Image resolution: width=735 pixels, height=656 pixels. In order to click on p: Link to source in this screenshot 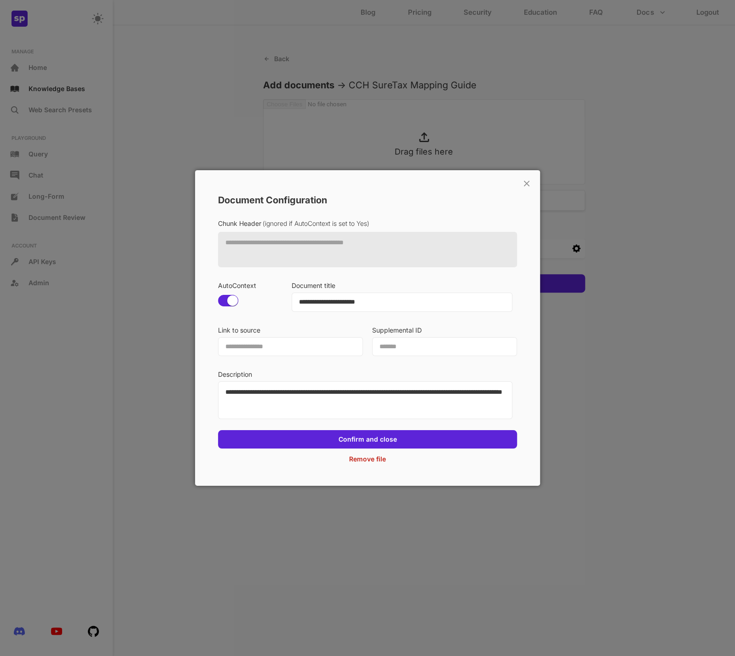, I will do `click(290, 330)`.